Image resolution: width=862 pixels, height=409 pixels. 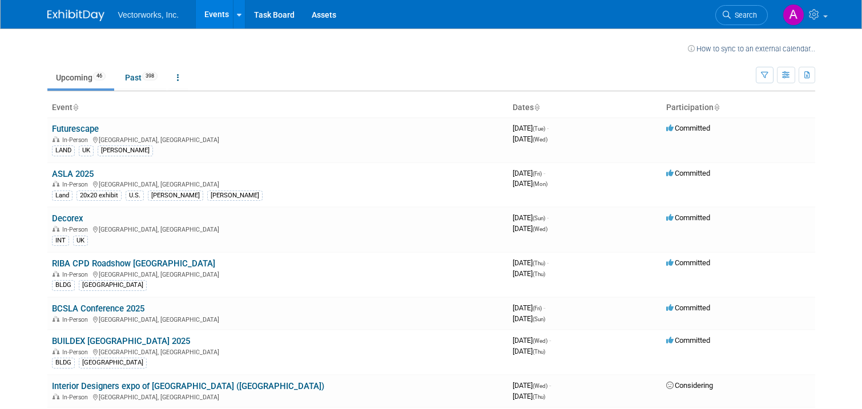 I want to click on span: (Mon), so click(x=540, y=184).